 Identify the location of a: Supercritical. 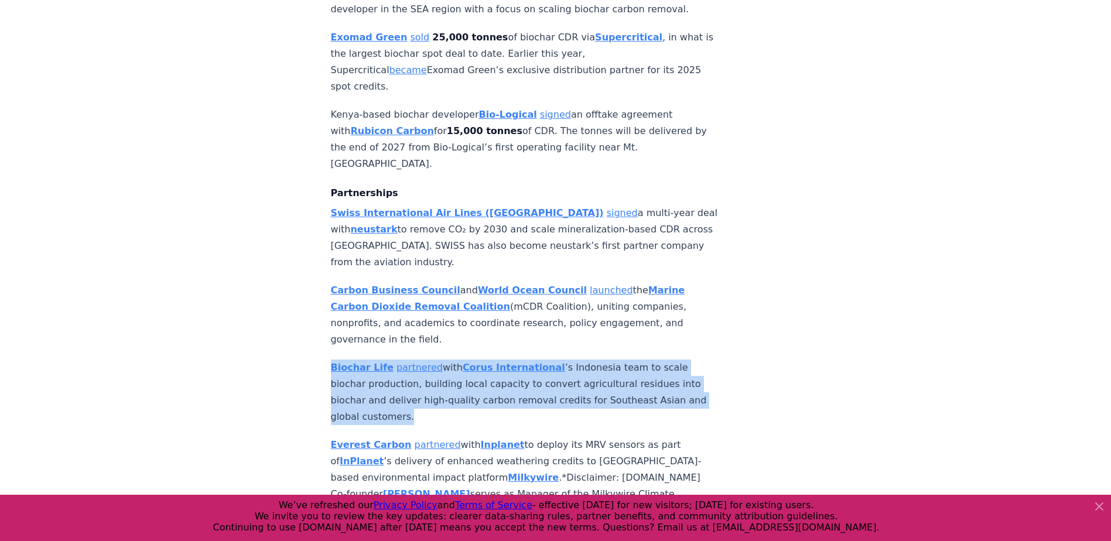
(628, 37).